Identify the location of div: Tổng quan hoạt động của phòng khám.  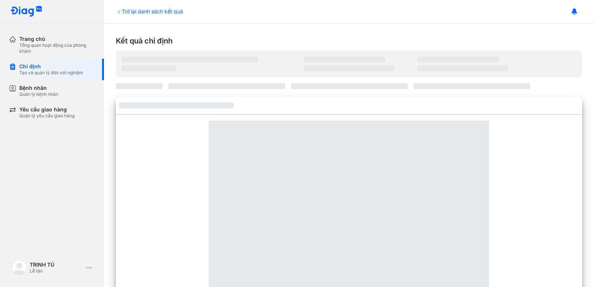
(57, 48).